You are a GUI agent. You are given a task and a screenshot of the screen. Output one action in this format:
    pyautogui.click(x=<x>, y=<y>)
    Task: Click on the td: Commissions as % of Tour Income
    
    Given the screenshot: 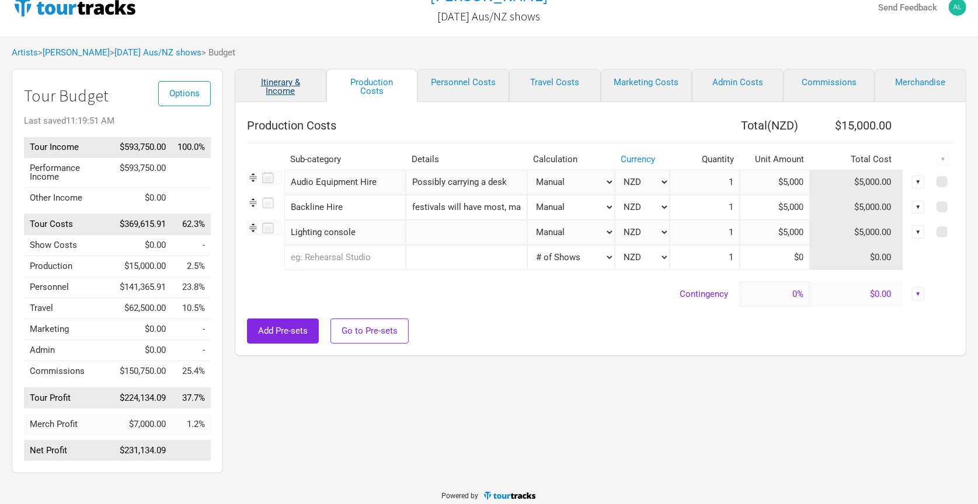 What is the action you would take?
    pyautogui.click(x=191, y=372)
    